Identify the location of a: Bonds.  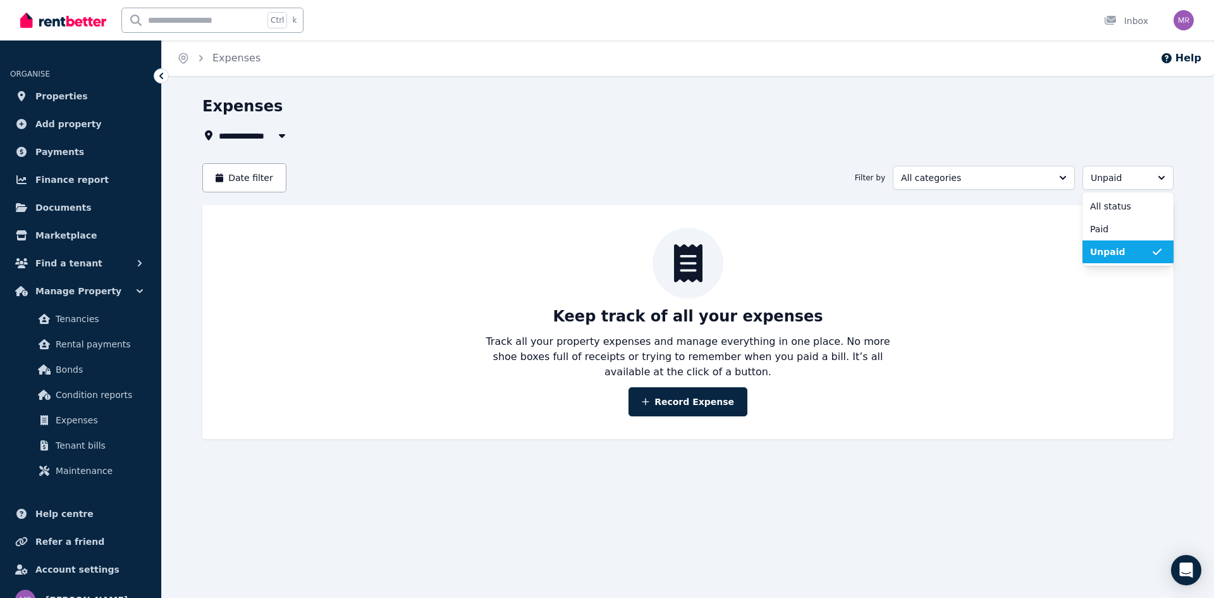
(80, 369).